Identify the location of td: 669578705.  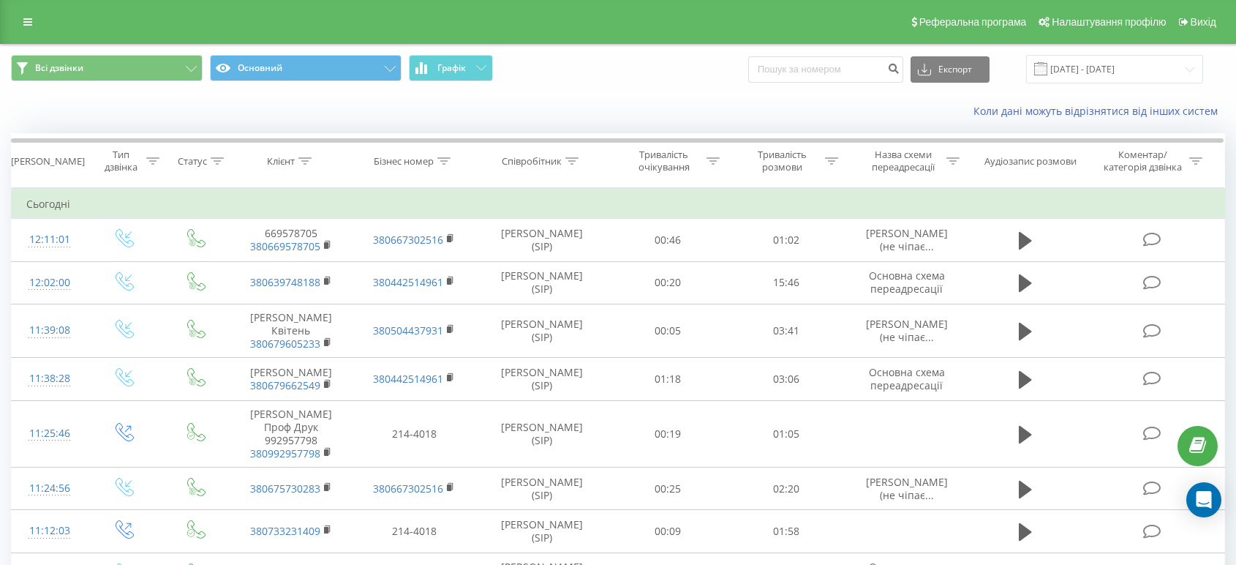
(291, 240).